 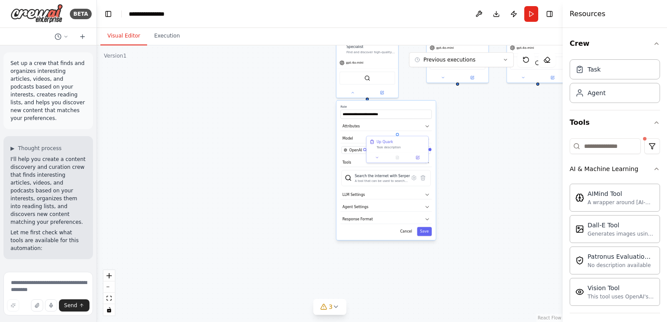 What do you see at coordinates (40, 148) in the screenshot?
I see `span: Thought process` at bounding box center [40, 148].